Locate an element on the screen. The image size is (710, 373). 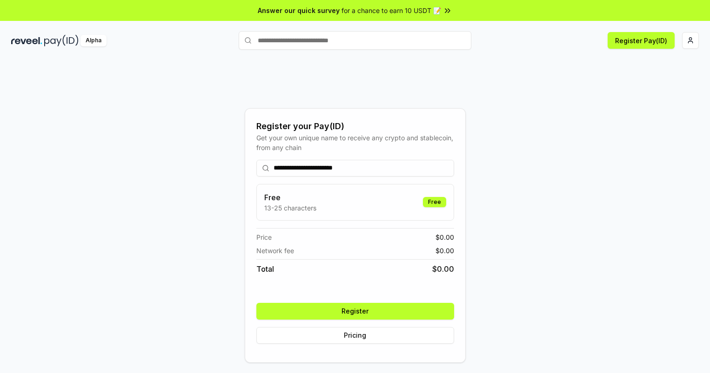
button: Pricing is located at coordinates (355, 336).